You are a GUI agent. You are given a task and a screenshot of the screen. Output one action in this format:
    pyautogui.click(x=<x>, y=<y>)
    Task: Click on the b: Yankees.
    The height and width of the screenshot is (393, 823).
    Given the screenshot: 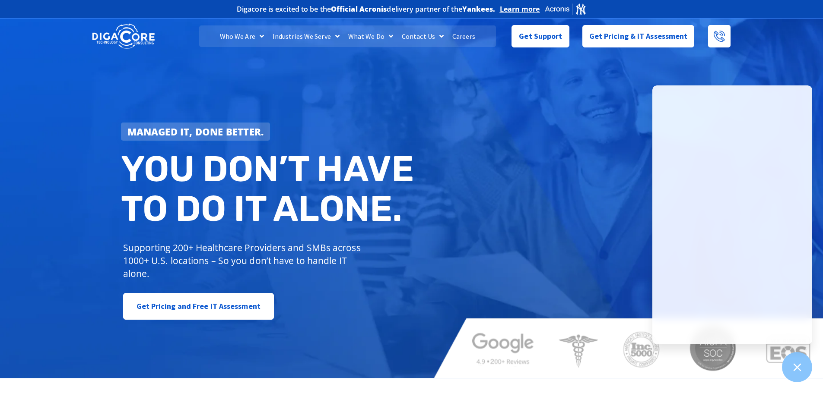 What is the action you would take?
    pyautogui.click(x=479, y=9)
    